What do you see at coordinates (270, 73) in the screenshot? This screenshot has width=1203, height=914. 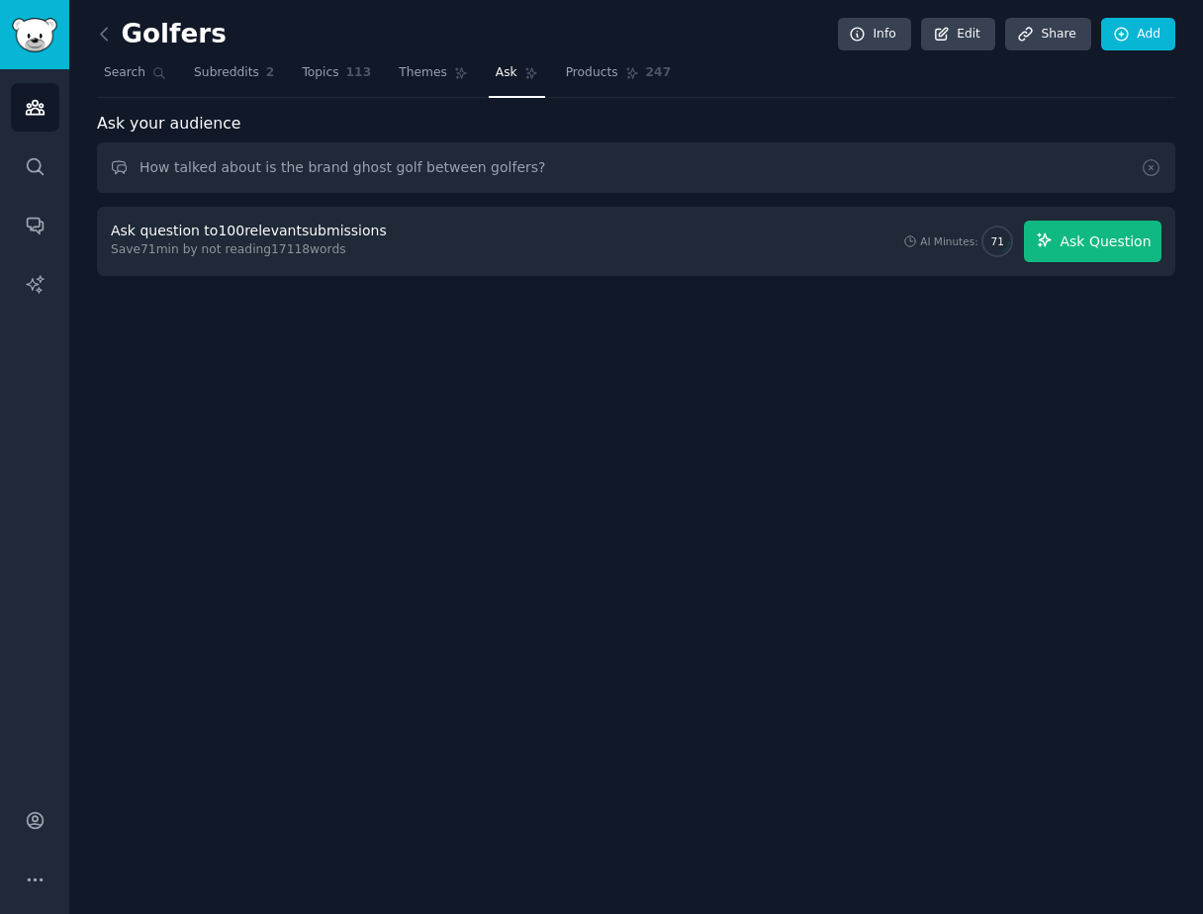 I see `span: 2` at bounding box center [270, 73].